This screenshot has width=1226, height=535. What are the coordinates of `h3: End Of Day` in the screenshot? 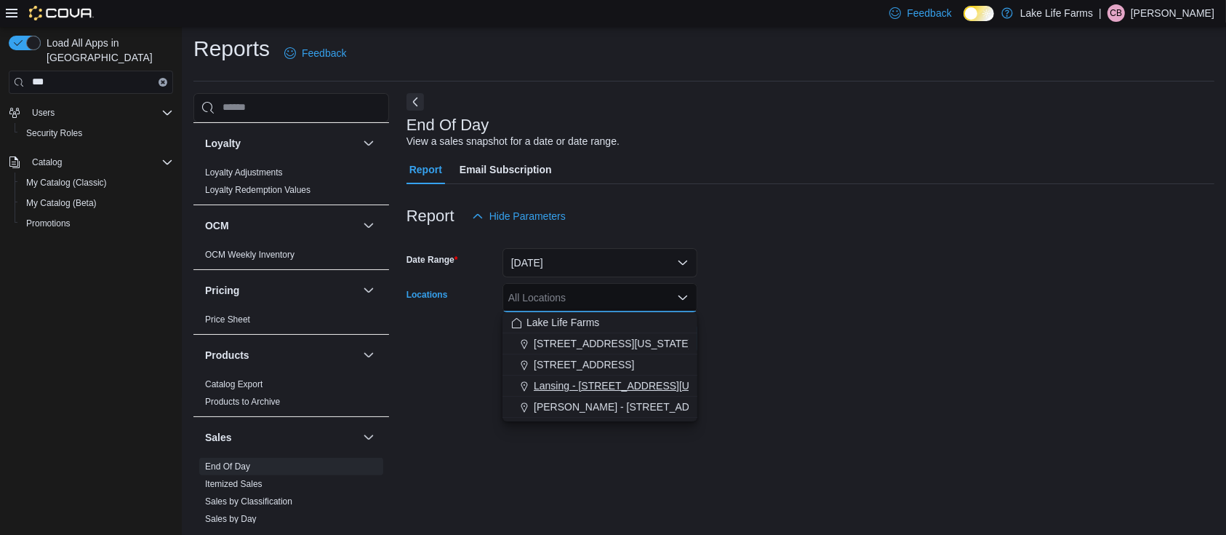 It's located at (448, 125).